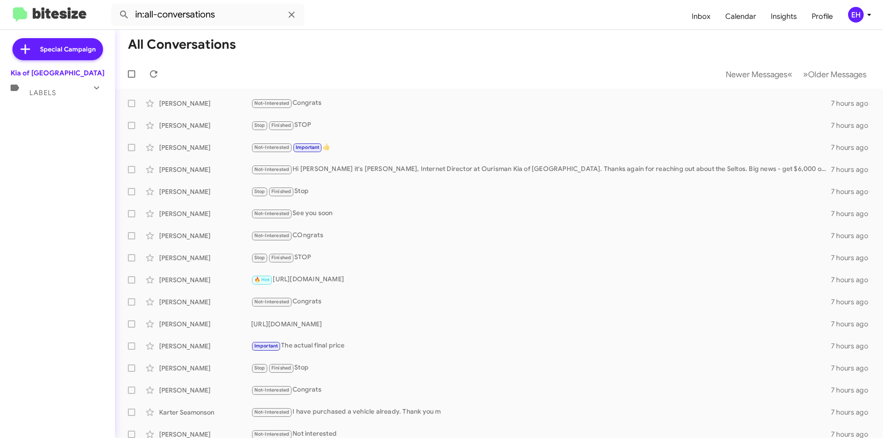  I want to click on div: COngrats, so click(541, 236).